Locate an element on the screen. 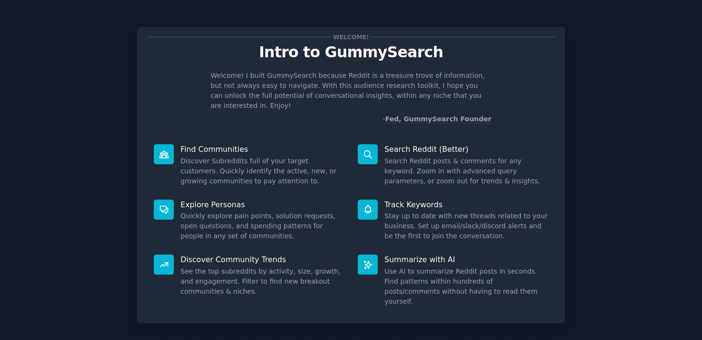 The height and width of the screenshot is (340, 702). p: Search Reddit (Better) is located at coordinates (466, 149).